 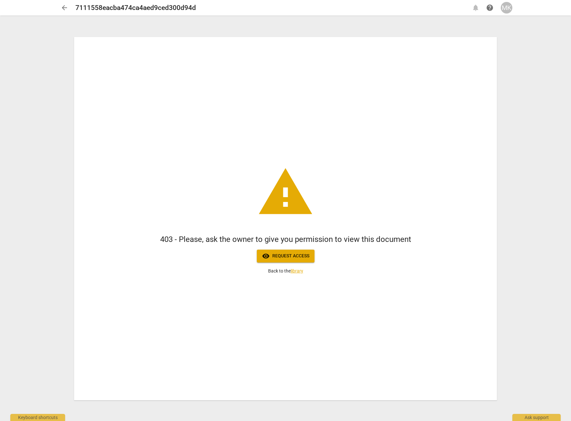 What do you see at coordinates (38, 418) in the screenshot?
I see `div: Keyboard shortcuts` at bounding box center [38, 418].